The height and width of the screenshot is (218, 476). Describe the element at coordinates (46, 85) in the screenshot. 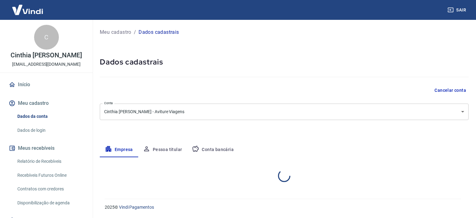

I see `a: Início` at that location.